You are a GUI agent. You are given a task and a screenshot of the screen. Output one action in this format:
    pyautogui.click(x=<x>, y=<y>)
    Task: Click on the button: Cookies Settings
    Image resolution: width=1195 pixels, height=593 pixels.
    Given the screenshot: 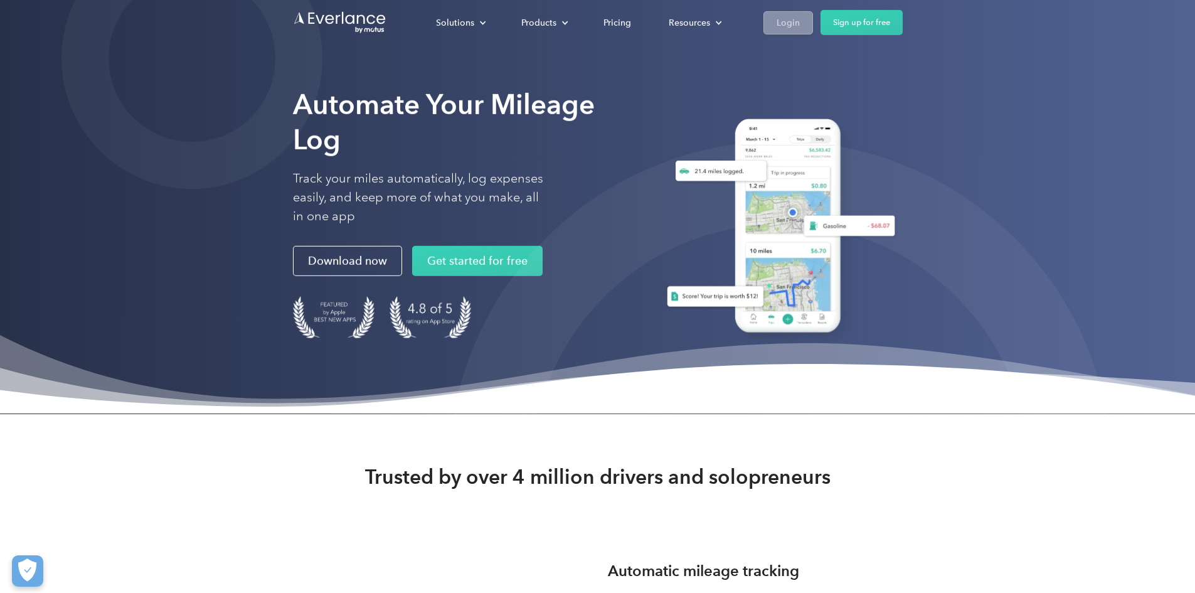 What is the action you would take?
    pyautogui.click(x=28, y=571)
    